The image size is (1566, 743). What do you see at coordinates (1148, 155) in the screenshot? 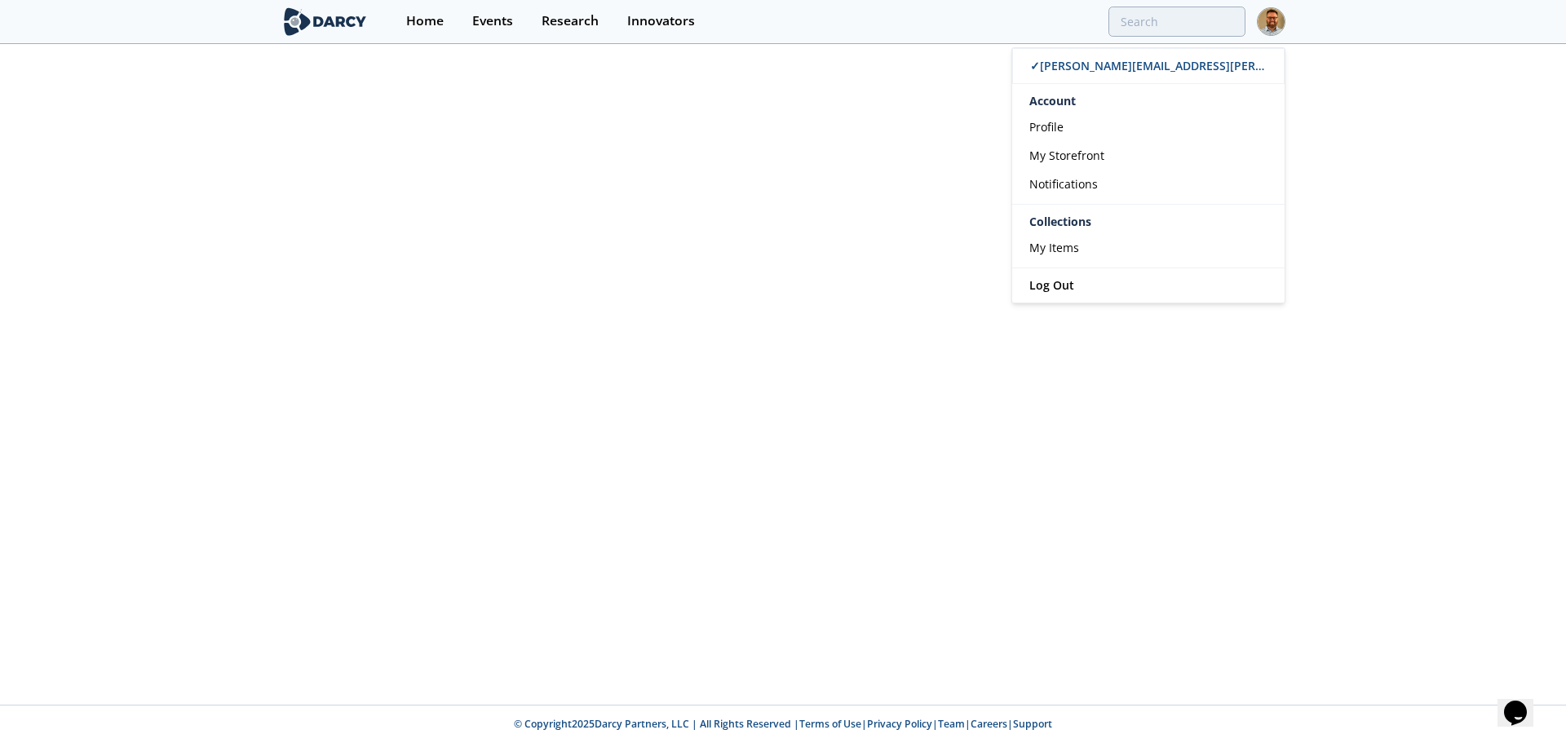
I see `a: My Storefront` at bounding box center [1148, 155].